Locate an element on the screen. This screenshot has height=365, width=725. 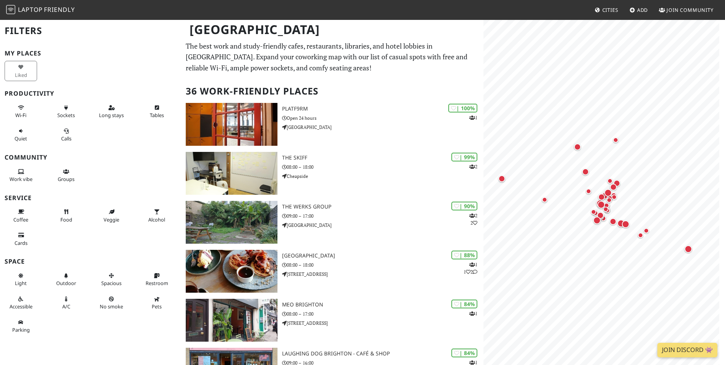
button: Restroom is located at coordinates (157, 279).